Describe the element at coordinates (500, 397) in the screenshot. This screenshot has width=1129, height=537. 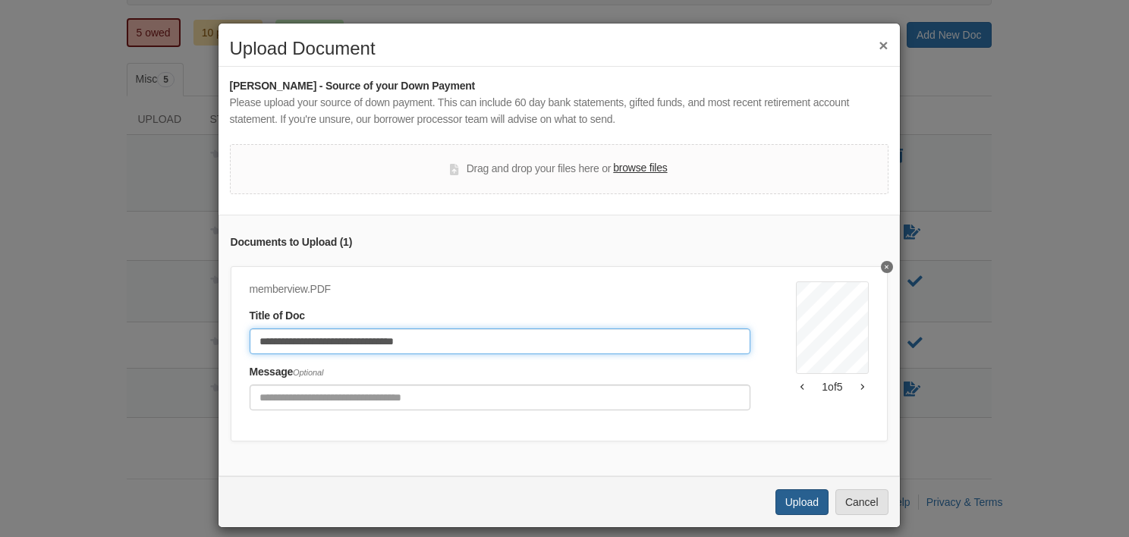
I see `input: Include any comments on this document` at that location.